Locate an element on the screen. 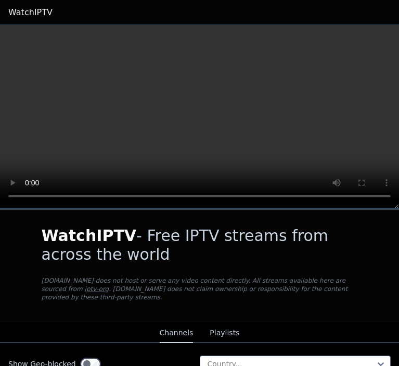 Image resolution: width=399 pixels, height=366 pixels. a: WatchIPTV is located at coordinates (30, 12).